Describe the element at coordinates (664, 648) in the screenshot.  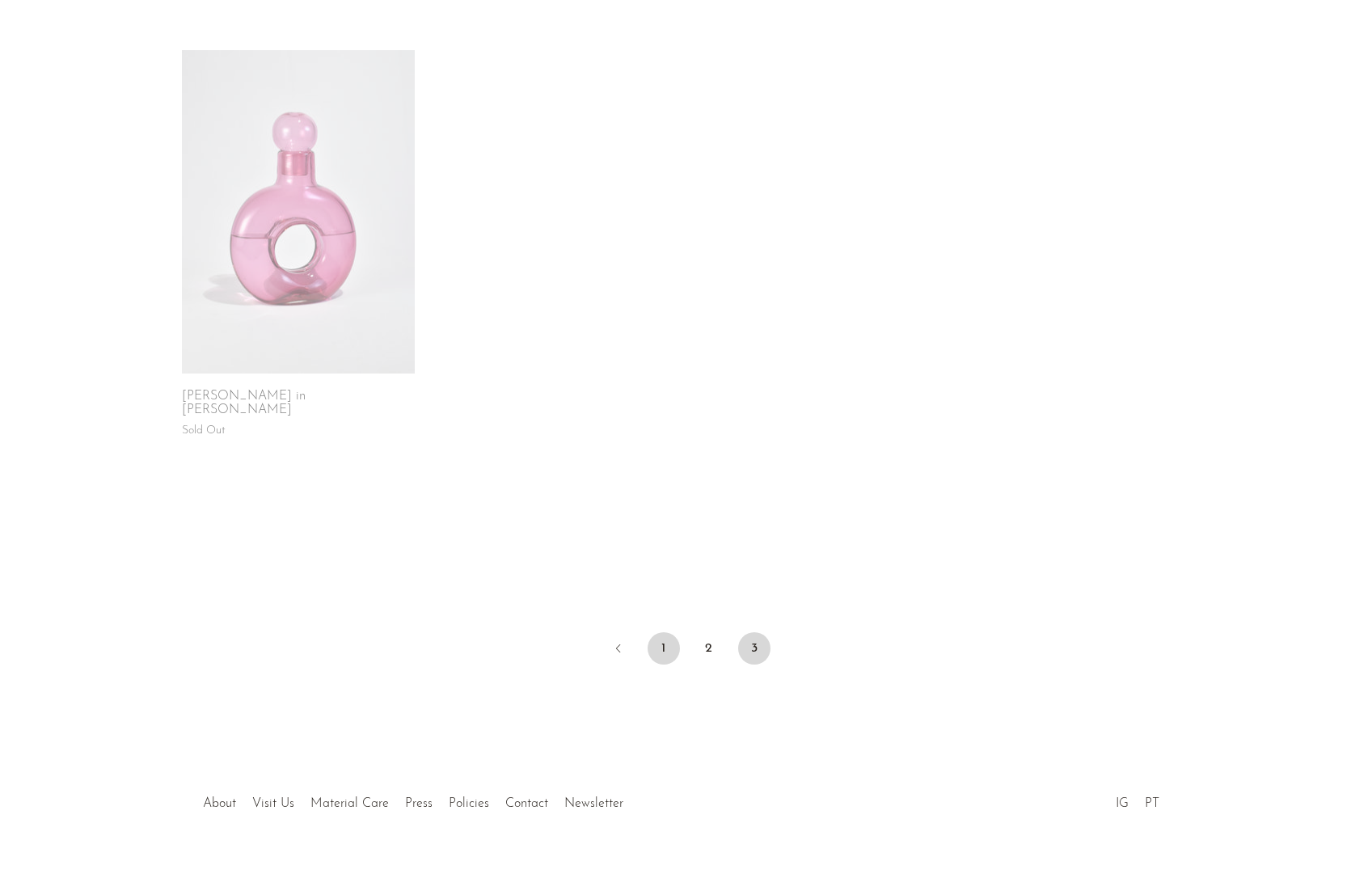
I see `a: 1` at that location.